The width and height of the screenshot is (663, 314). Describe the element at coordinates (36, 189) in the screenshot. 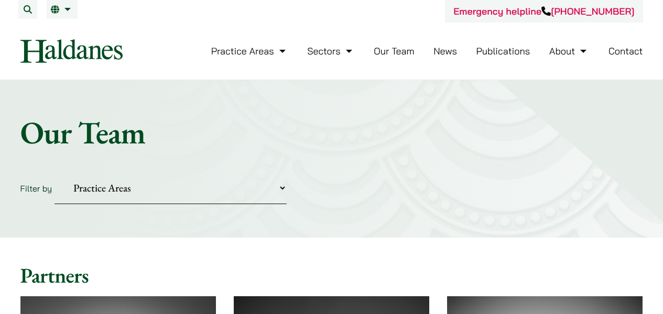

I see `label: Filter by` at that location.